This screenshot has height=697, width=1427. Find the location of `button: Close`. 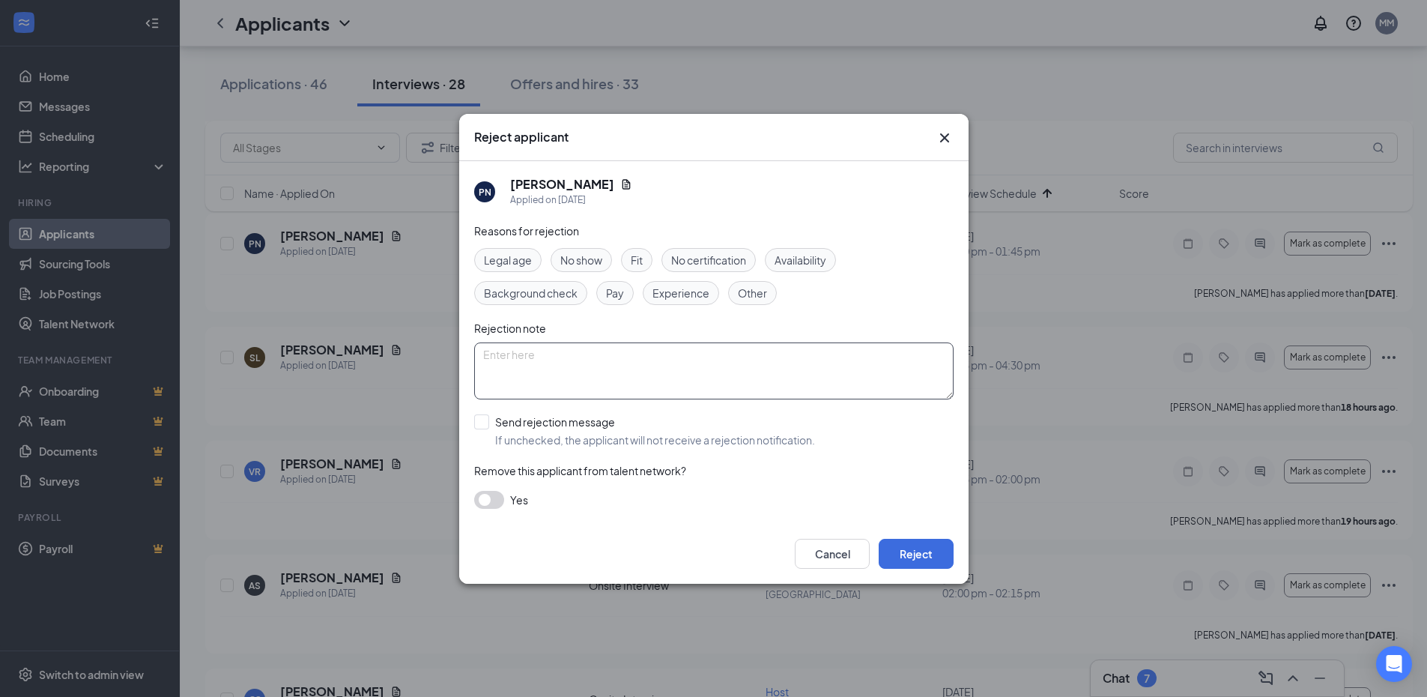

button: Close is located at coordinates (945, 138).